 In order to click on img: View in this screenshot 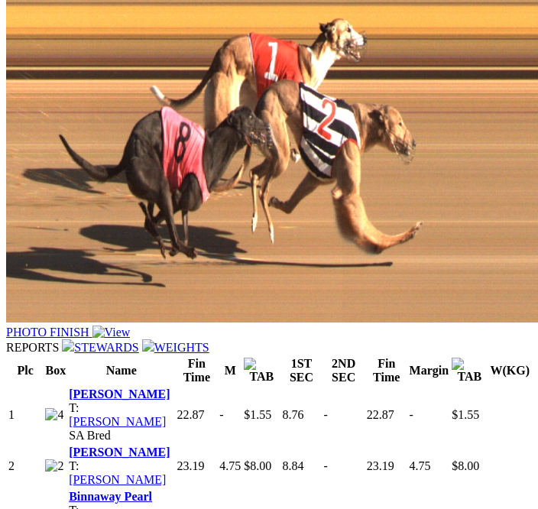, I will do `click(112, 332)`.